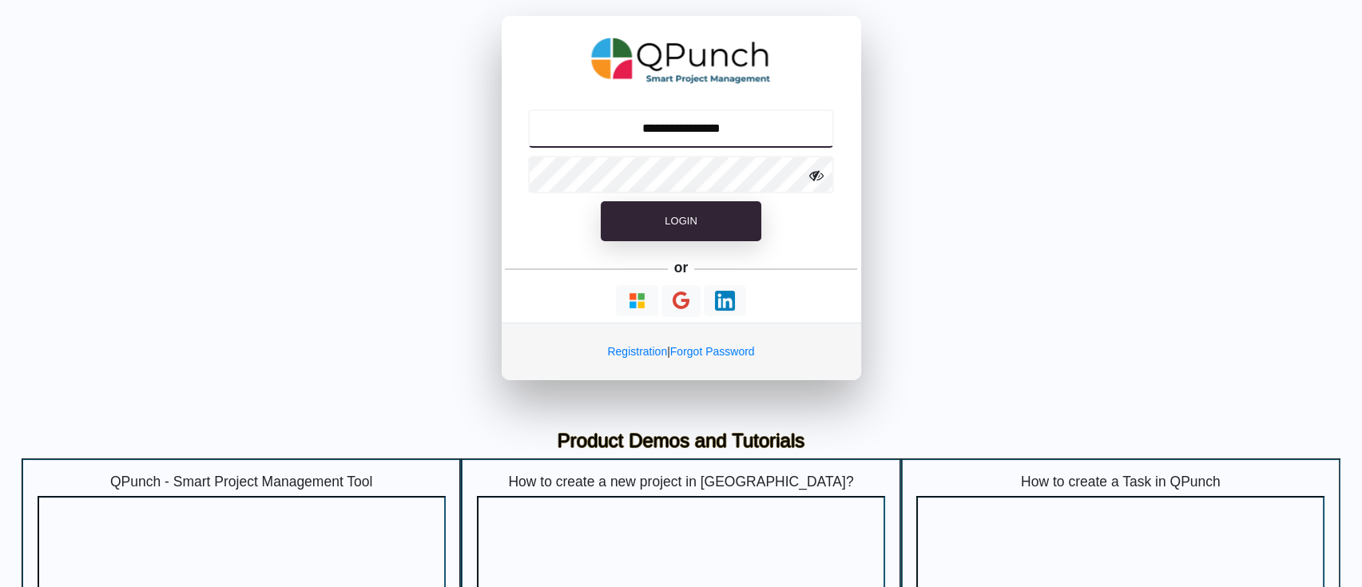  What do you see at coordinates (681, 301) in the screenshot?
I see `button: Continue With Google` at bounding box center [681, 301].